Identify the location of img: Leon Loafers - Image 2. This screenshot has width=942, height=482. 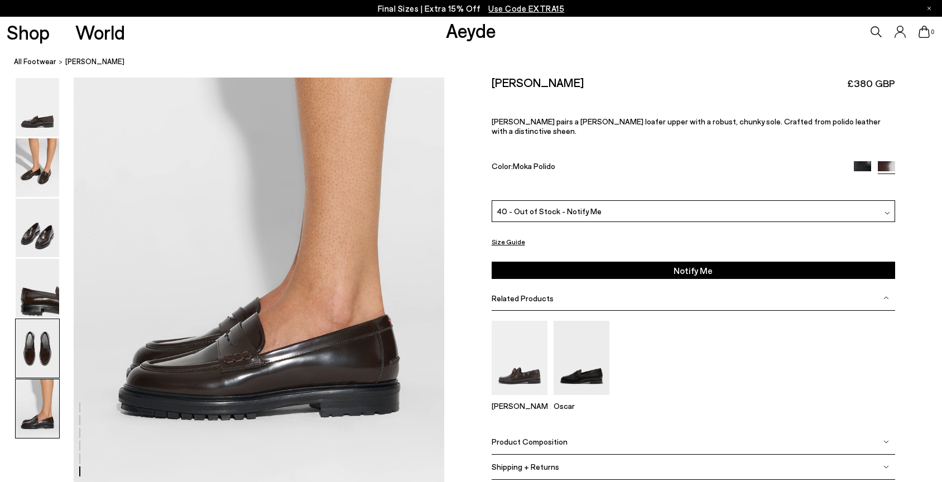
(37, 167).